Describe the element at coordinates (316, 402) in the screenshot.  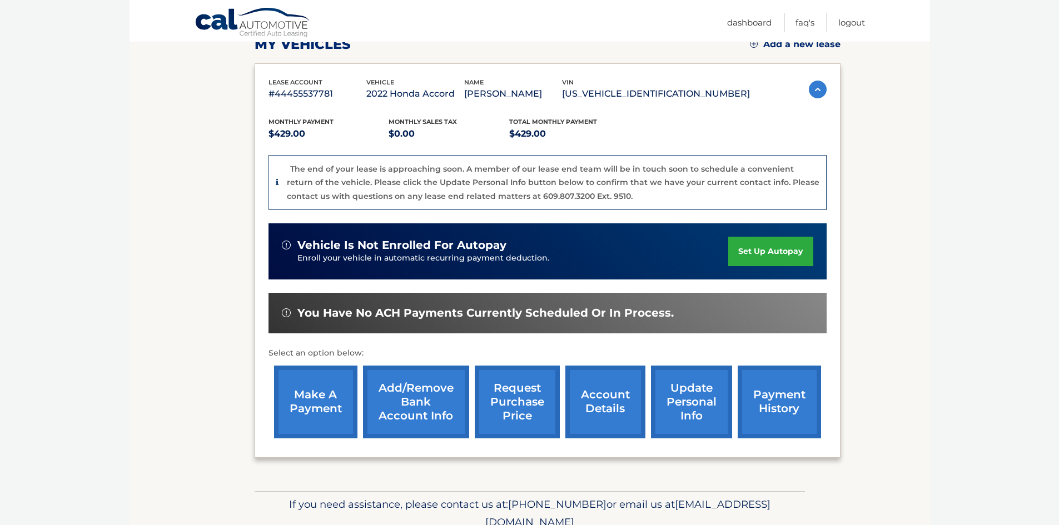
I see `a: make a payment` at that location.